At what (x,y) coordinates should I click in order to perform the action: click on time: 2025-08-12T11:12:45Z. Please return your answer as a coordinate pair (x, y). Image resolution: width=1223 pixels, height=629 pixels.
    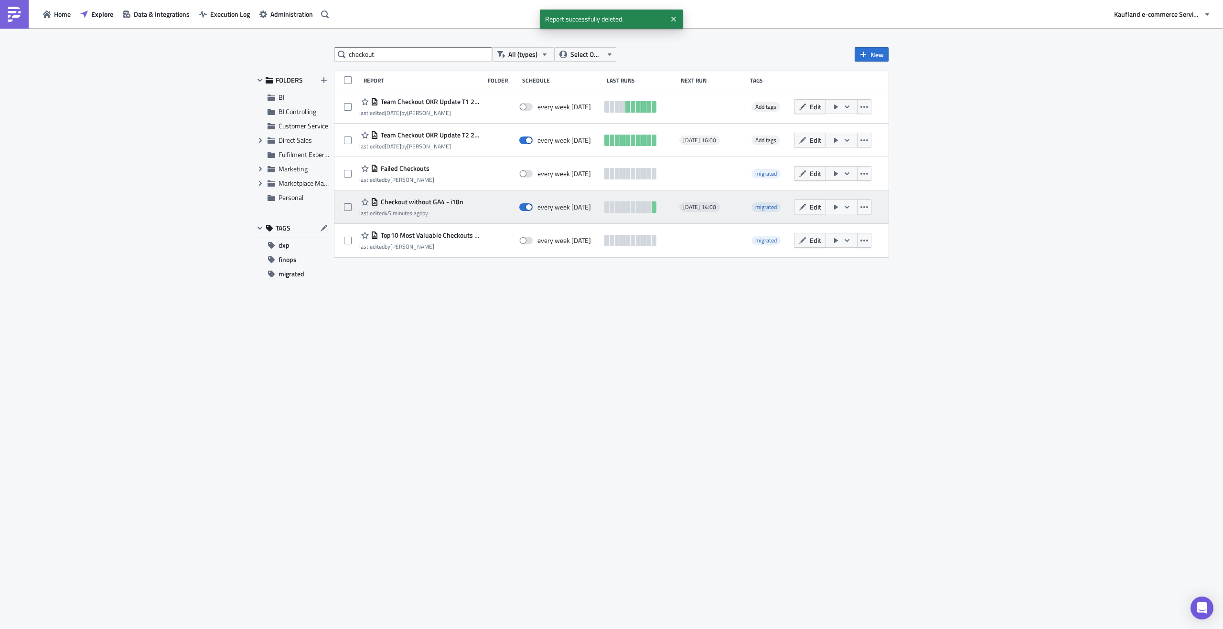
    Looking at the image, I should click on (403, 213).